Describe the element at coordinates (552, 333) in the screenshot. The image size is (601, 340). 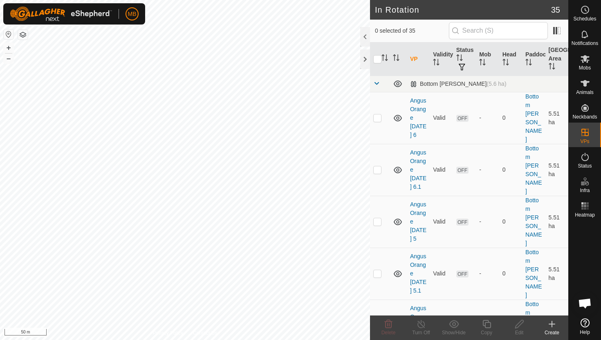
I see `div: Create` at that location.